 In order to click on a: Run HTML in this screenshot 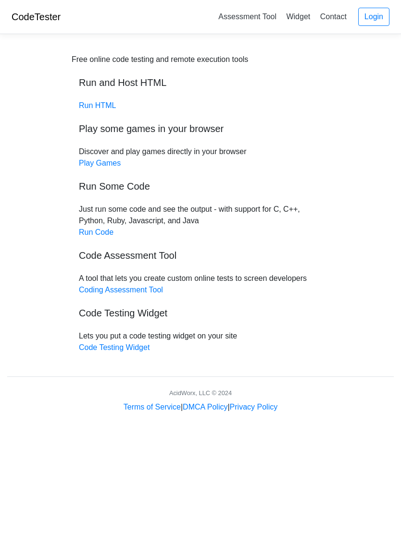, I will do `click(97, 105)`.